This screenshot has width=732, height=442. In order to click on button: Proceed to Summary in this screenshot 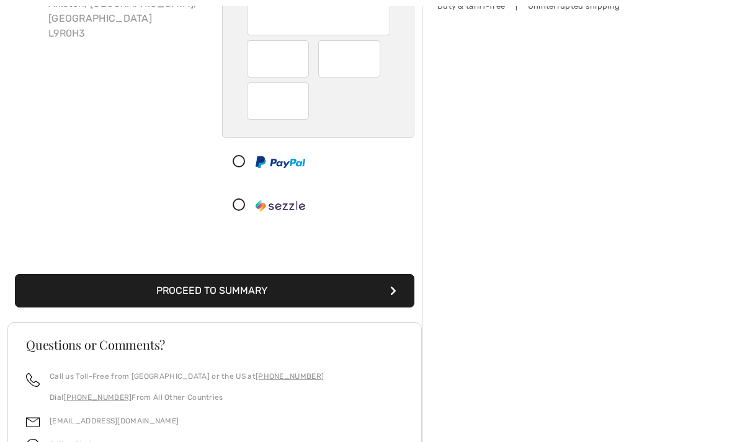, I will do `click(215, 291)`.